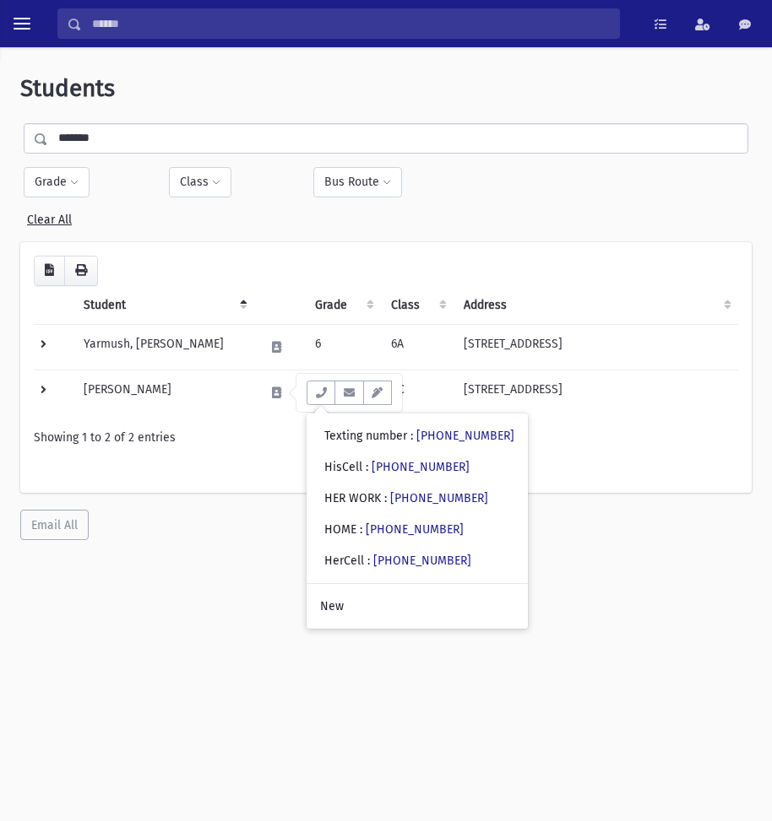 This screenshot has width=772, height=821. What do you see at coordinates (343, 347) in the screenshot?
I see `td: 6` at bounding box center [343, 347].